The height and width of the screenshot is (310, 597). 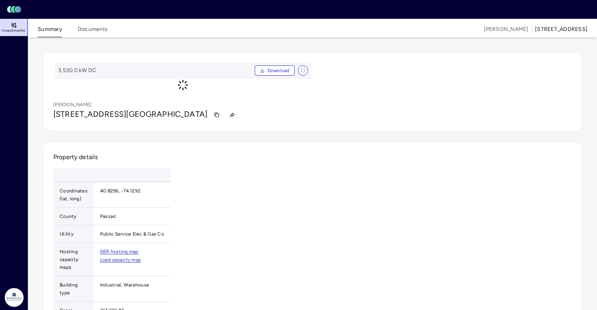 What do you see at coordinates (120, 260) in the screenshot?
I see `a: Load capacity map` at bounding box center [120, 260].